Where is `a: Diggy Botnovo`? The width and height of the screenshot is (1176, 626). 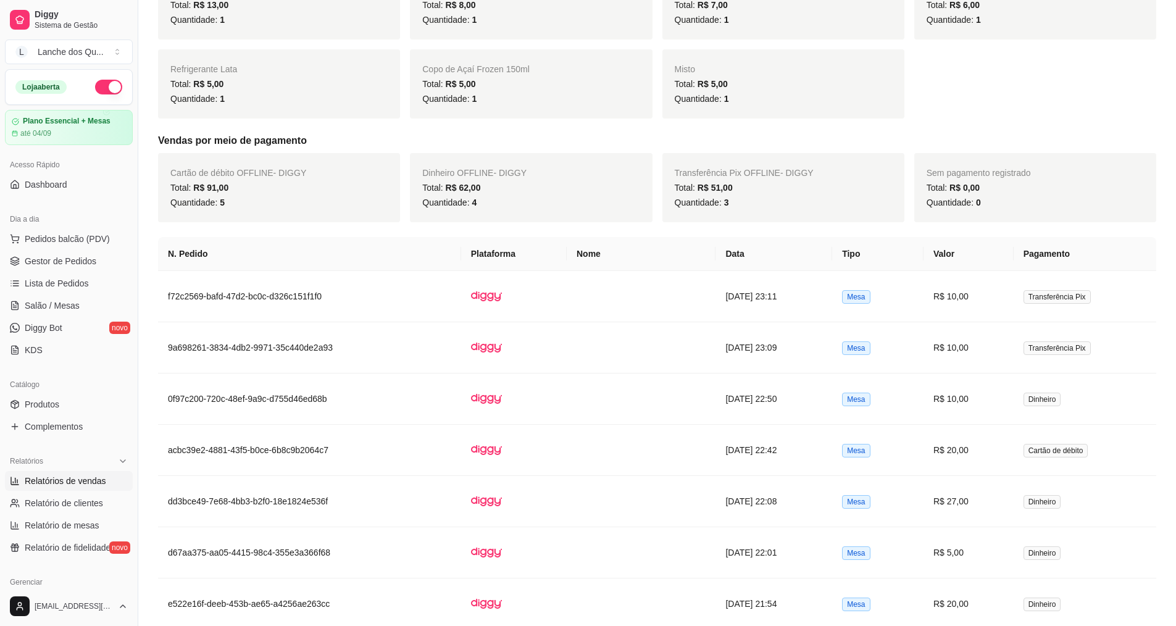
a: Diggy Botnovo is located at coordinates (69, 328).